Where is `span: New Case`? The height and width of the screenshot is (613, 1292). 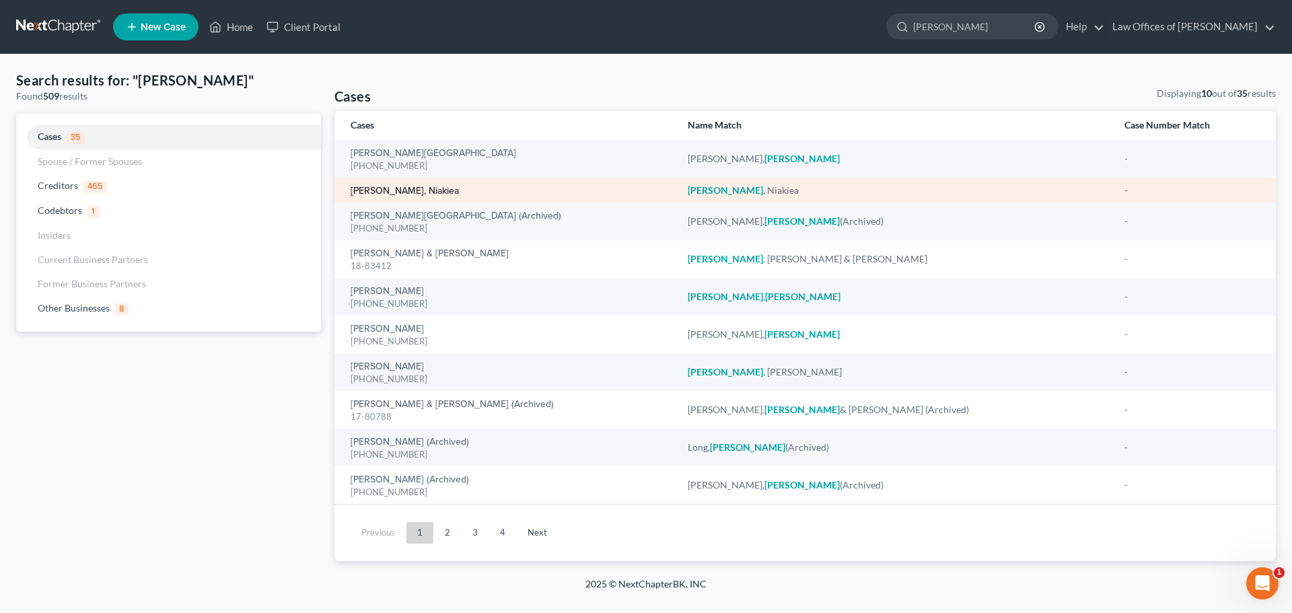
span: New Case is located at coordinates (163, 27).